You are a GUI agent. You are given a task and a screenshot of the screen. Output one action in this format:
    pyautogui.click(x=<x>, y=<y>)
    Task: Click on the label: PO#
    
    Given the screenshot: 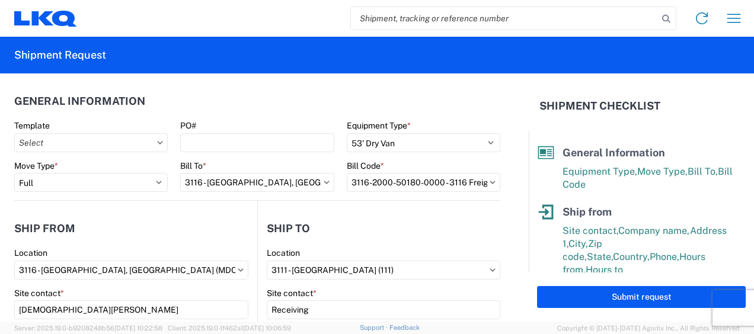 What is the action you would take?
    pyautogui.click(x=188, y=126)
    